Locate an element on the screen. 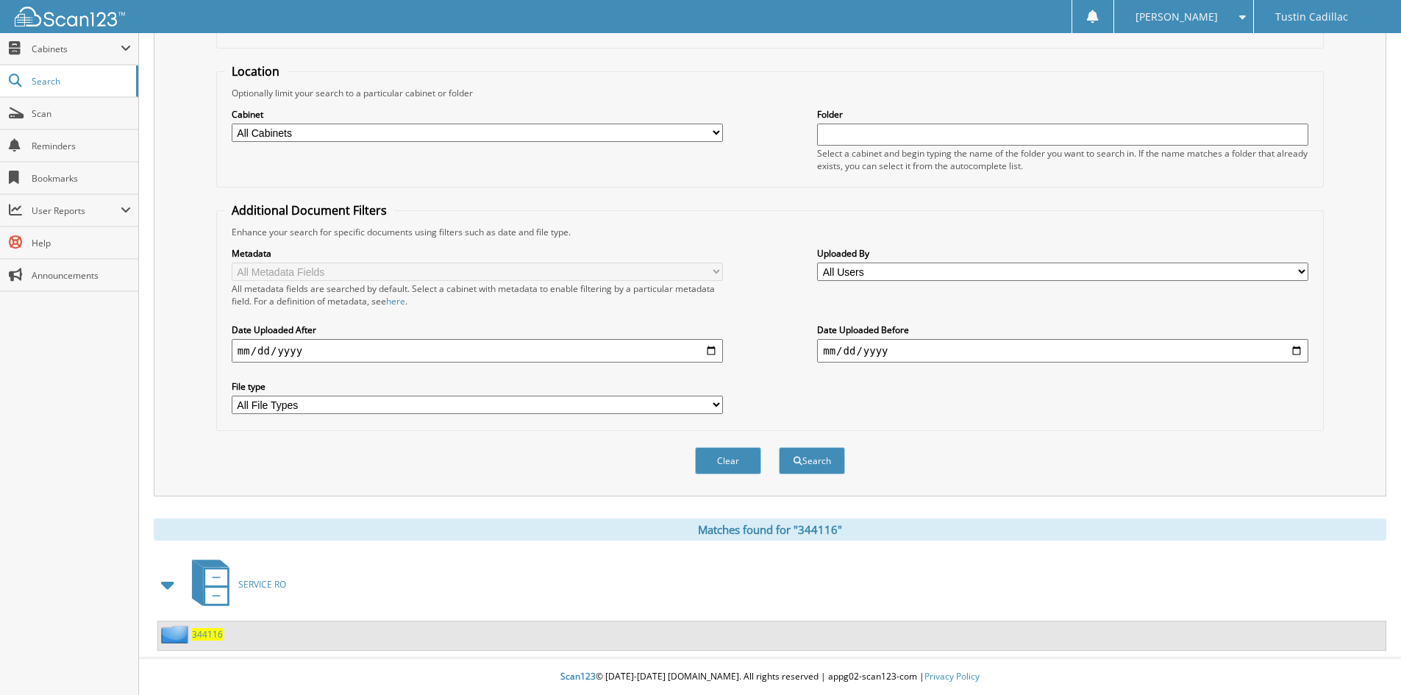  label: Cabinet is located at coordinates (477, 114).